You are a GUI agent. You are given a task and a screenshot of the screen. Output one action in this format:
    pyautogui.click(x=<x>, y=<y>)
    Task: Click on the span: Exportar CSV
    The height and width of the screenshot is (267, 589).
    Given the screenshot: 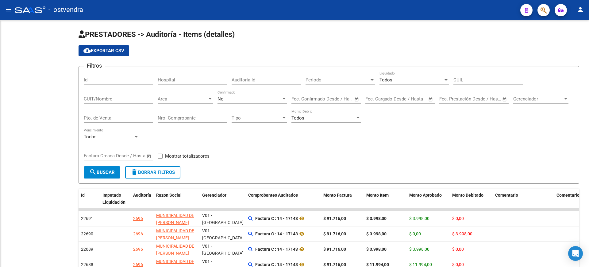 What is the action you would take?
    pyautogui.click(x=104, y=51)
    